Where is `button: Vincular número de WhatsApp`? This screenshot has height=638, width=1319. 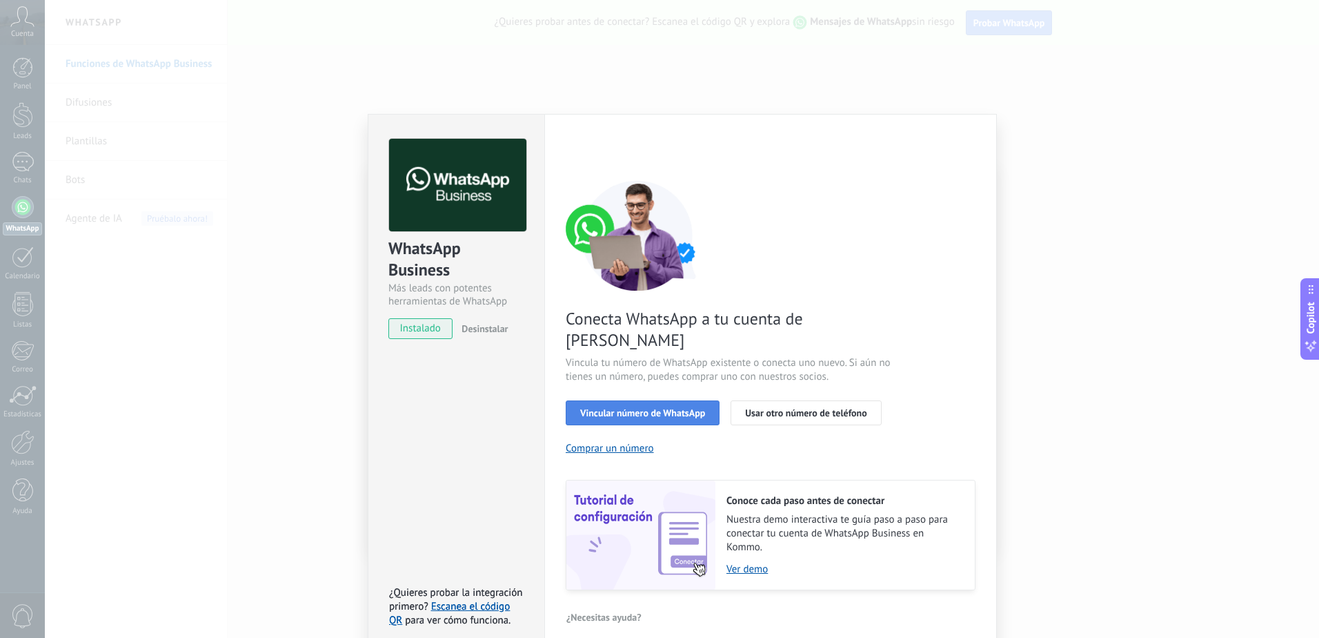
button: Vincular número de WhatsApp is located at coordinates (642, 413).